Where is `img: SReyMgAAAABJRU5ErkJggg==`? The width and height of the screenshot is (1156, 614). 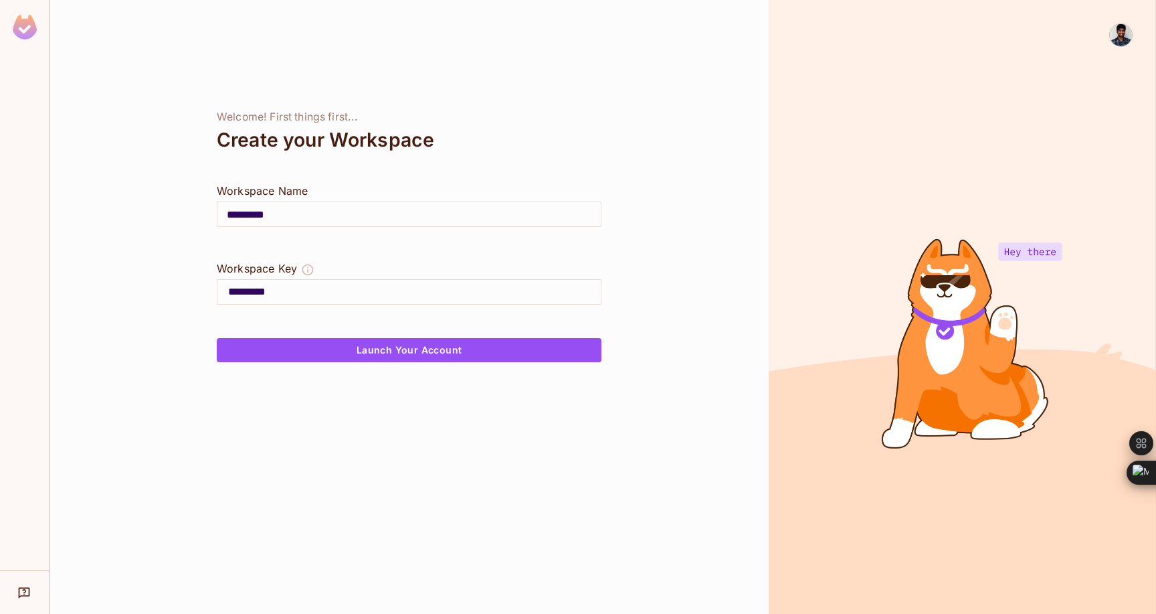 img: SReyMgAAAABJRU5ErkJggg== is located at coordinates (25, 27).